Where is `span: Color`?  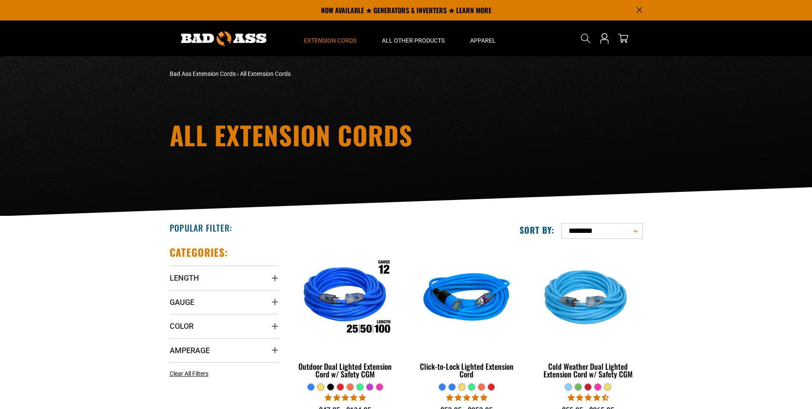
span: Color is located at coordinates (182, 326).